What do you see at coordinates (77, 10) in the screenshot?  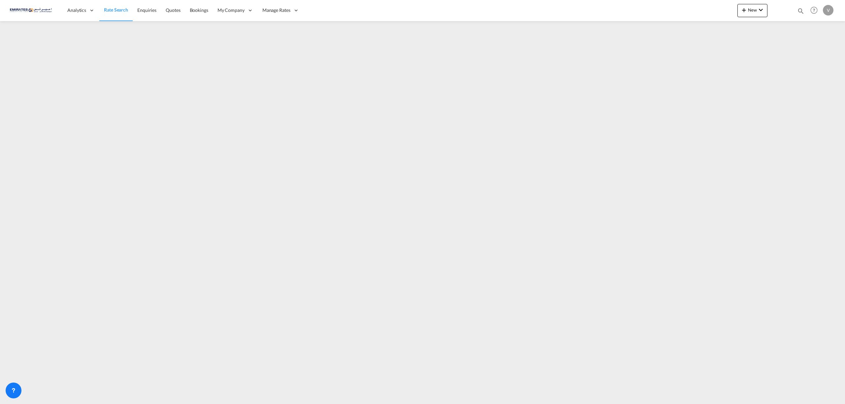 I see `span: Analytics` at bounding box center [77, 10].